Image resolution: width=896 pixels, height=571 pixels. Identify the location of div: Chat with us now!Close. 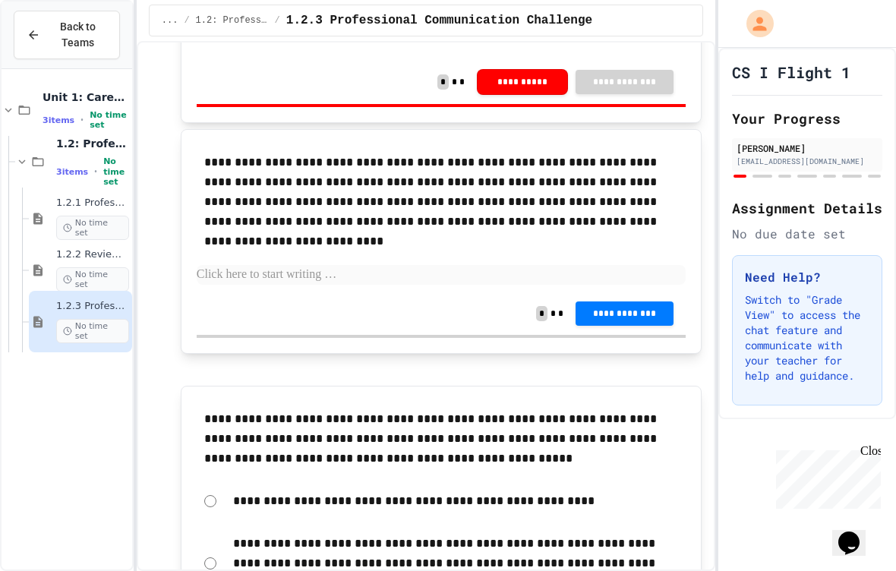
(55, 51).